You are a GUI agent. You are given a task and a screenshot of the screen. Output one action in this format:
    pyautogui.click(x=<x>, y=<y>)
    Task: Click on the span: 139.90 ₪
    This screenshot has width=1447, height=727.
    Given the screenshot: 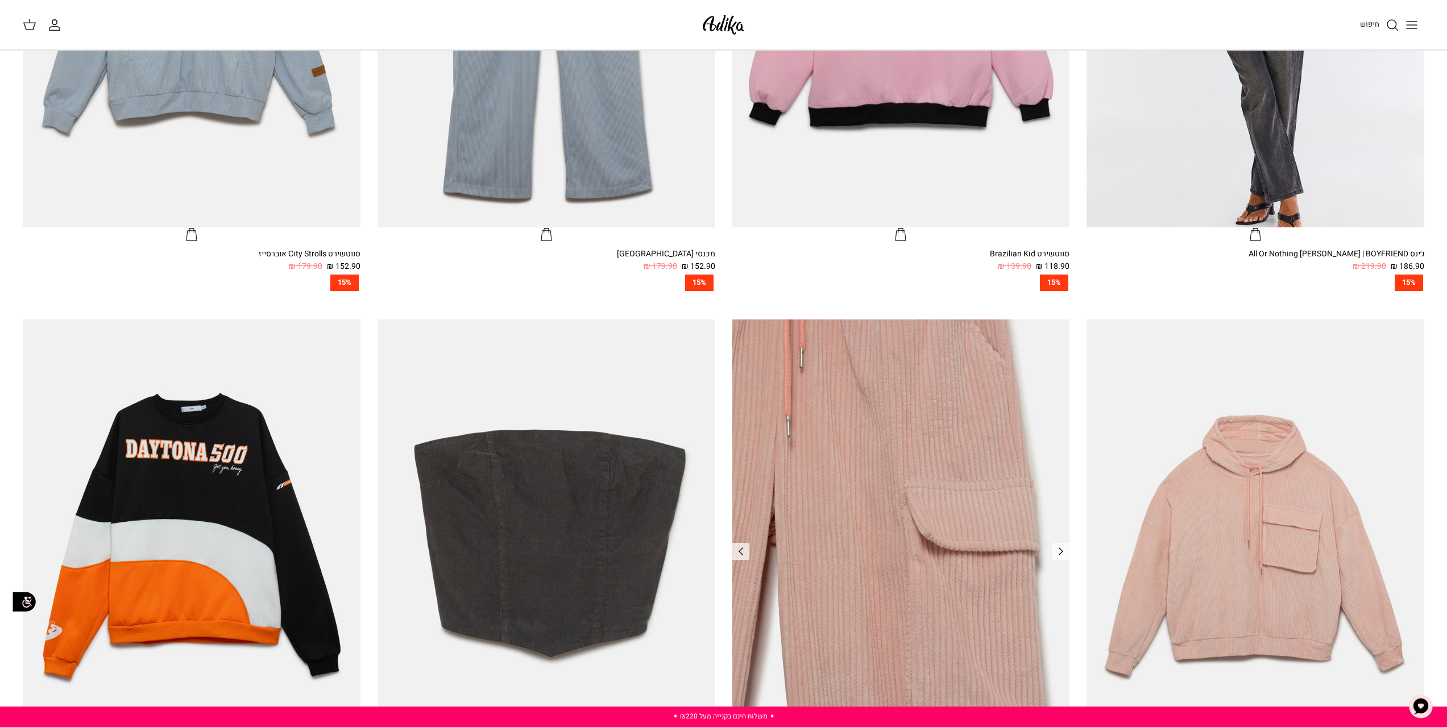 What is the action you would take?
    pyautogui.click(x=1014, y=267)
    